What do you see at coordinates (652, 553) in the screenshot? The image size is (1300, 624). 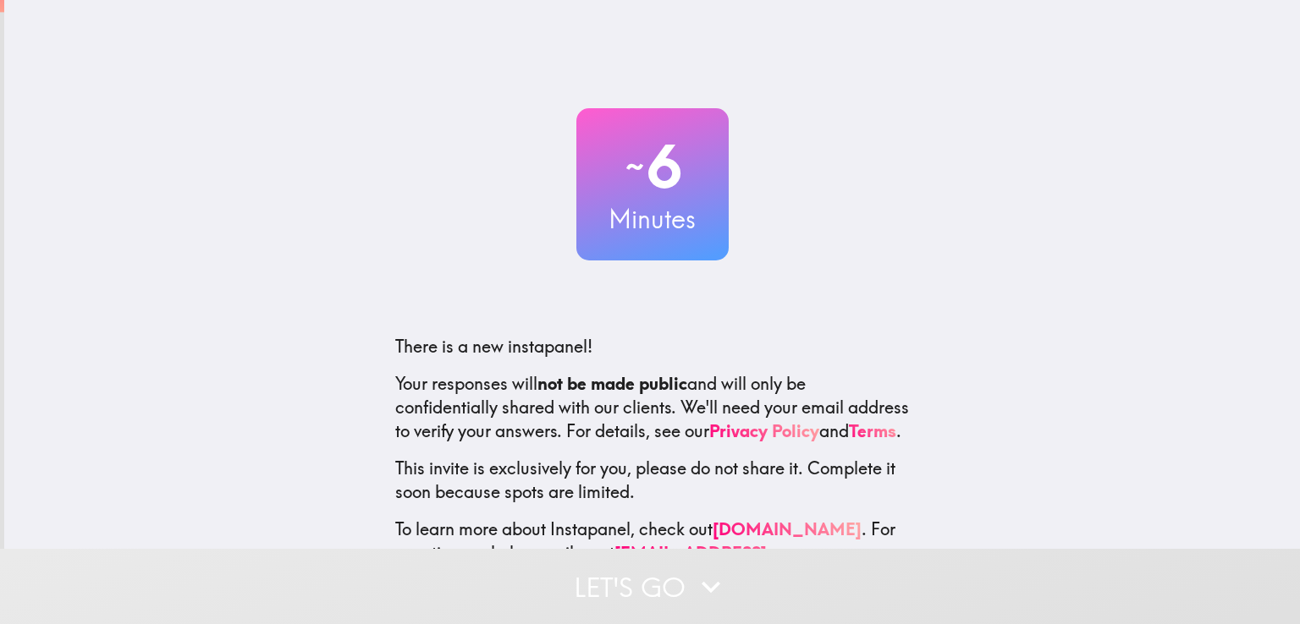 I see `p: To learn more about Instapanel, check out . For questions or help, email us at .` at bounding box center [652, 553].